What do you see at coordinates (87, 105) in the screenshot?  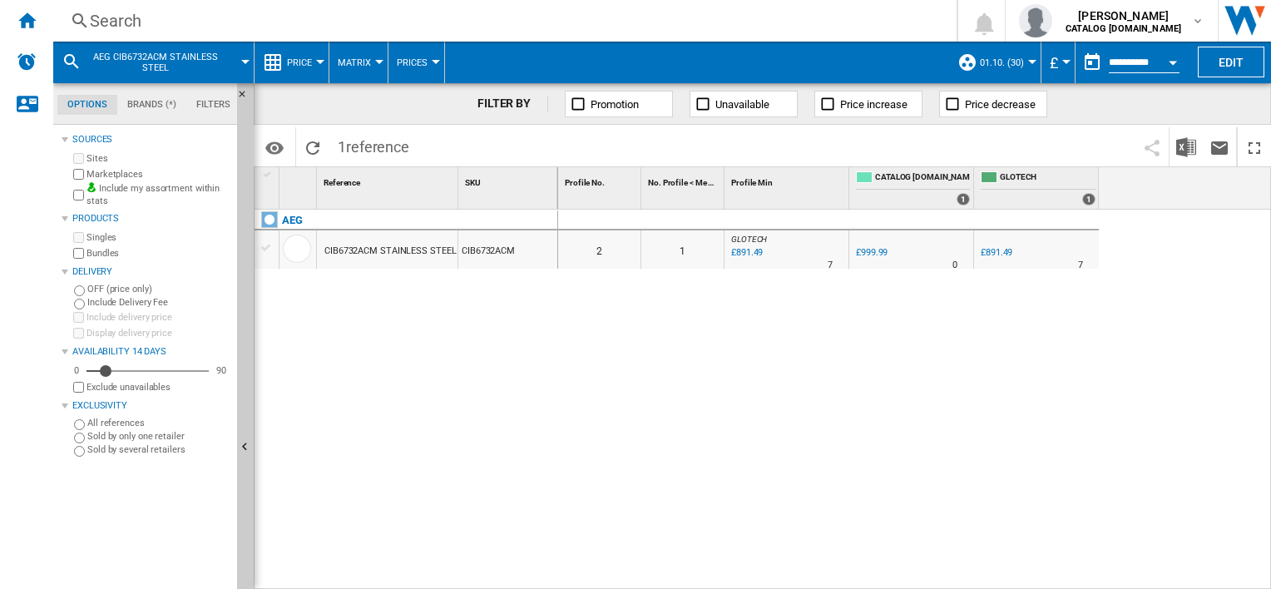 I see `md-tab-item: Options` at bounding box center [87, 105].